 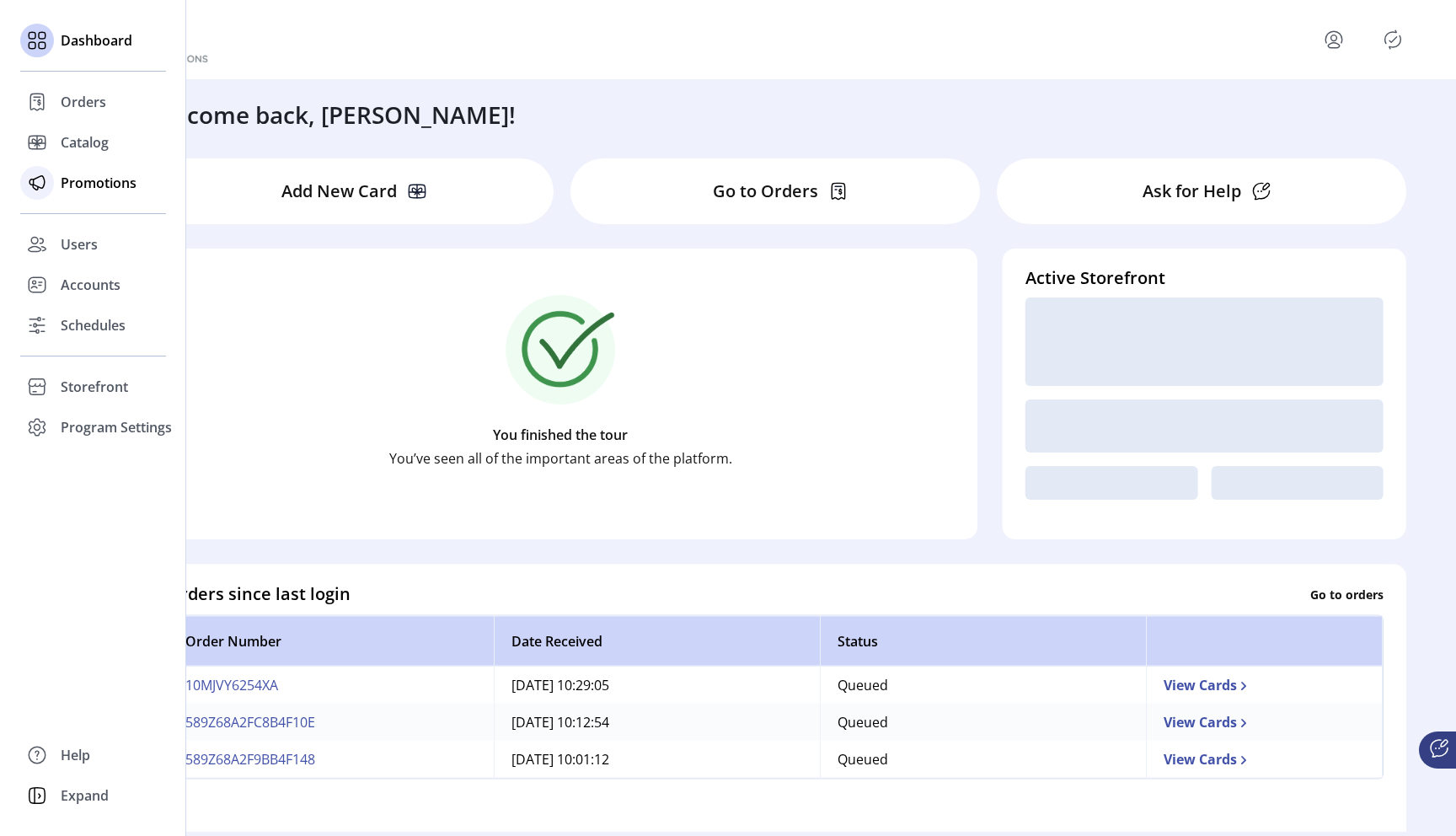 What do you see at coordinates (765, 191) in the screenshot?
I see `p: Go to Orders` at bounding box center [765, 191].